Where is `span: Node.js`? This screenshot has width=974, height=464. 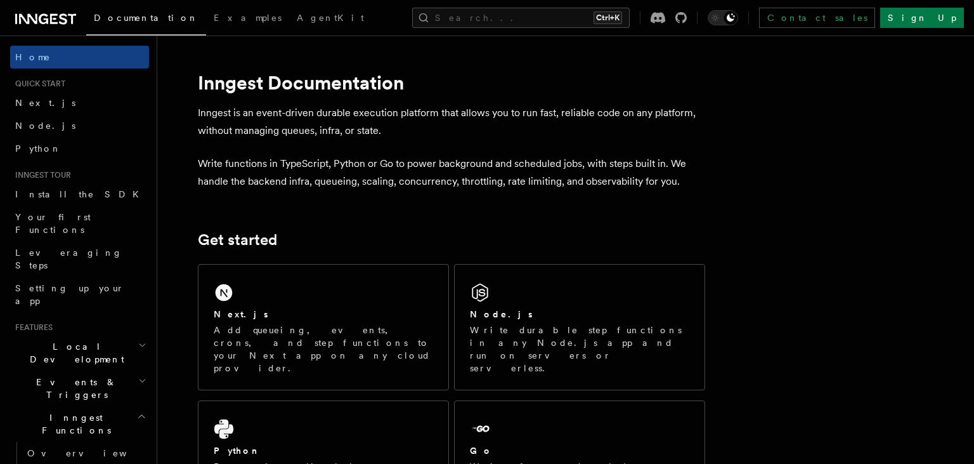 span: Node.js is located at coordinates (45, 126).